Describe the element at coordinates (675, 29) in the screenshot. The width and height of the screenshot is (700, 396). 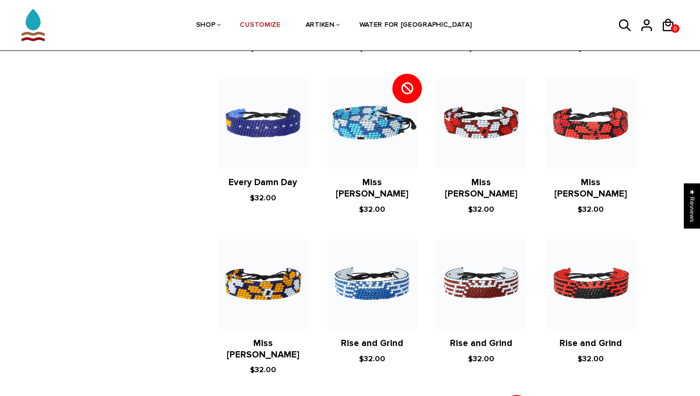
I see `span: 0` at that location.